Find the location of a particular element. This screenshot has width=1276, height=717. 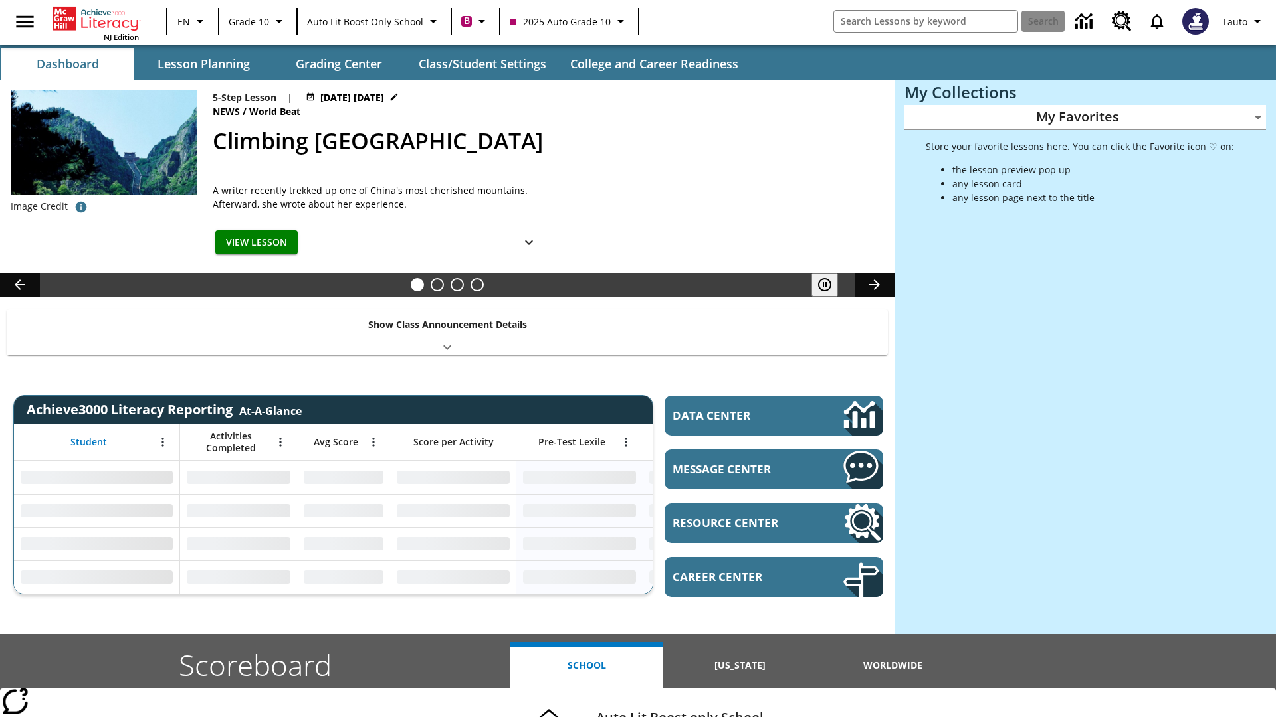

span: Grade 10 is located at coordinates (248, 21).